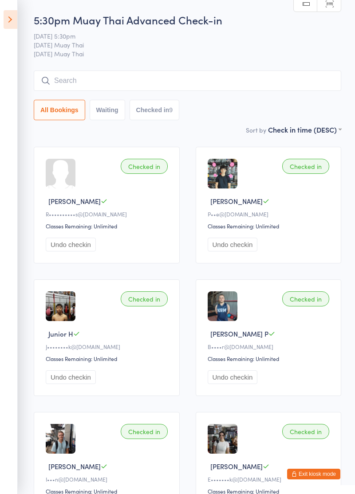 The image size is (355, 494). What do you see at coordinates (154, 110) in the screenshot?
I see `button: Checked in9` at bounding box center [154, 110].